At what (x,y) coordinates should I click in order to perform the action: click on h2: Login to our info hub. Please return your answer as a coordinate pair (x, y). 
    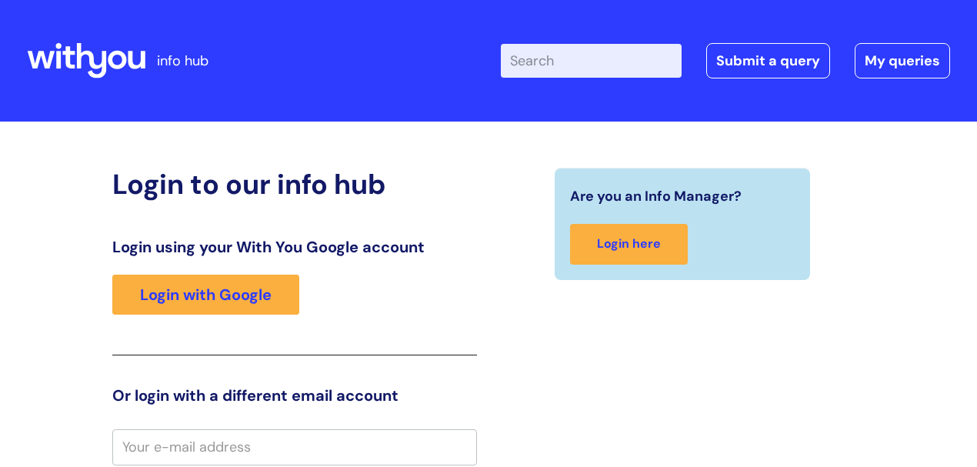
    Looking at the image, I should click on (295, 184).